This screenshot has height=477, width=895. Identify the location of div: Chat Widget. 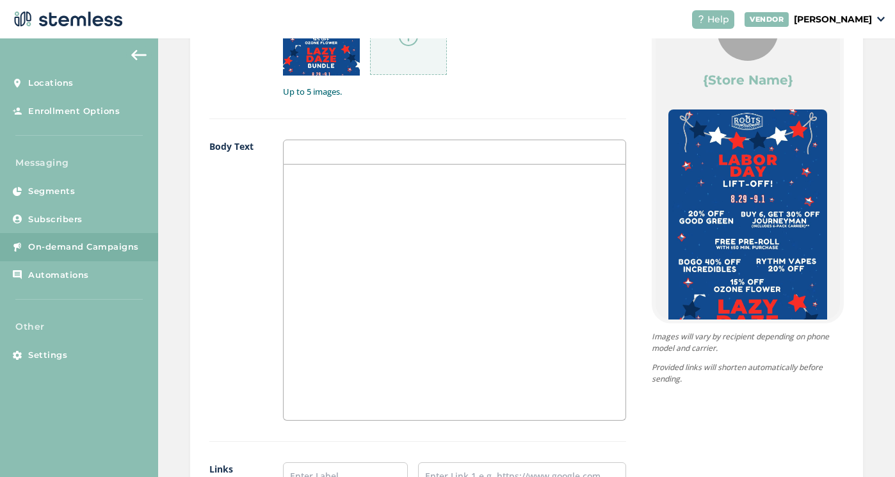
(863, 446).